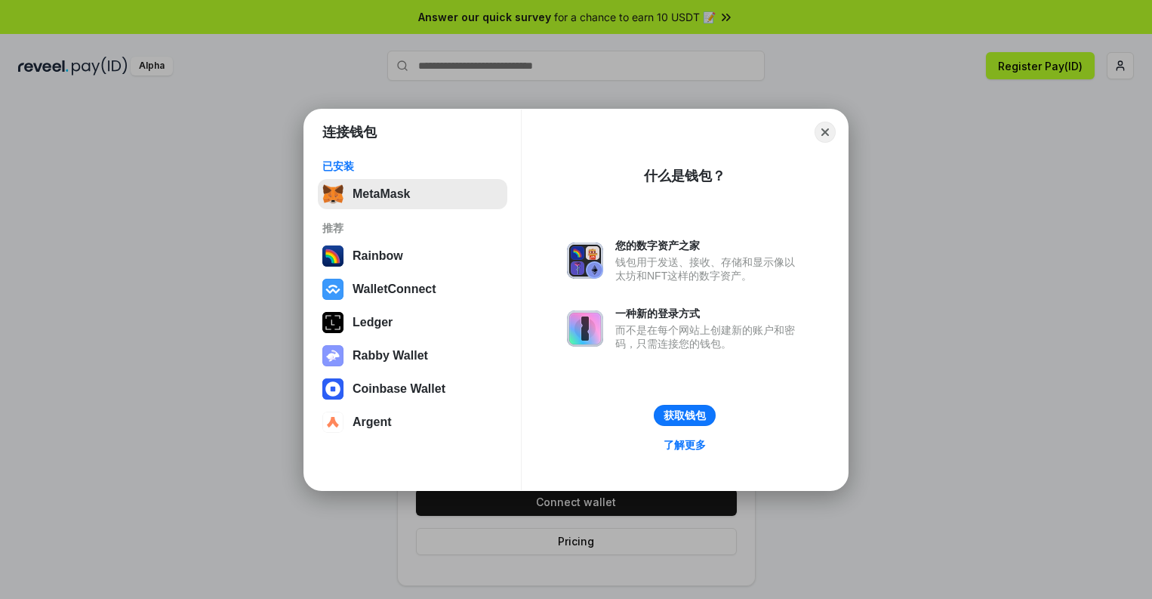 This screenshot has width=1152, height=599. I want to click on div: 一种新的登录方式, so click(709, 313).